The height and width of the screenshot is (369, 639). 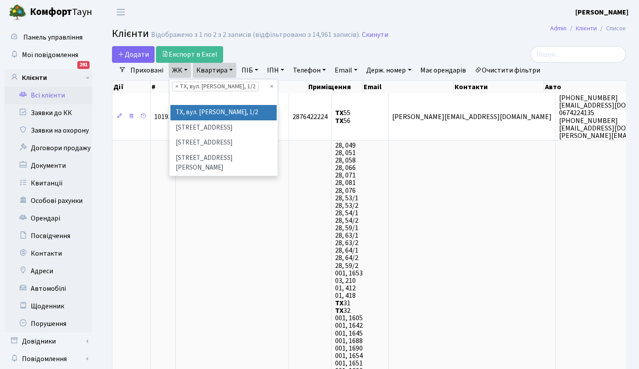 What do you see at coordinates (48, 271) in the screenshot?
I see `a: Адреси` at bounding box center [48, 271].